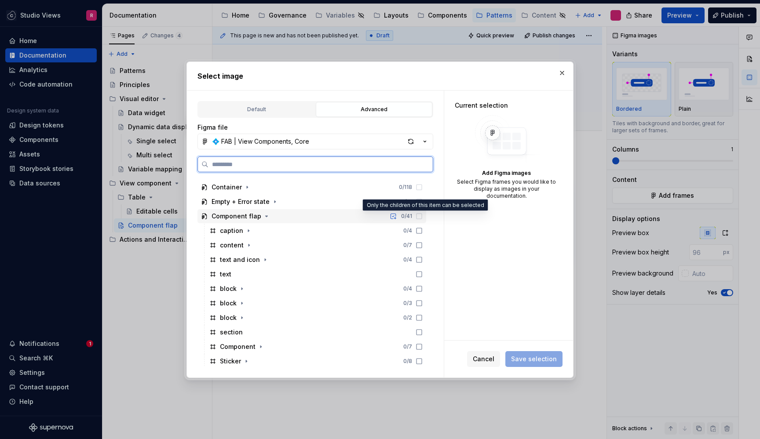 This screenshot has height=439, width=760. Describe the element at coordinates (241, 202) in the screenshot. I see `div: Empty + Error state` at that location.